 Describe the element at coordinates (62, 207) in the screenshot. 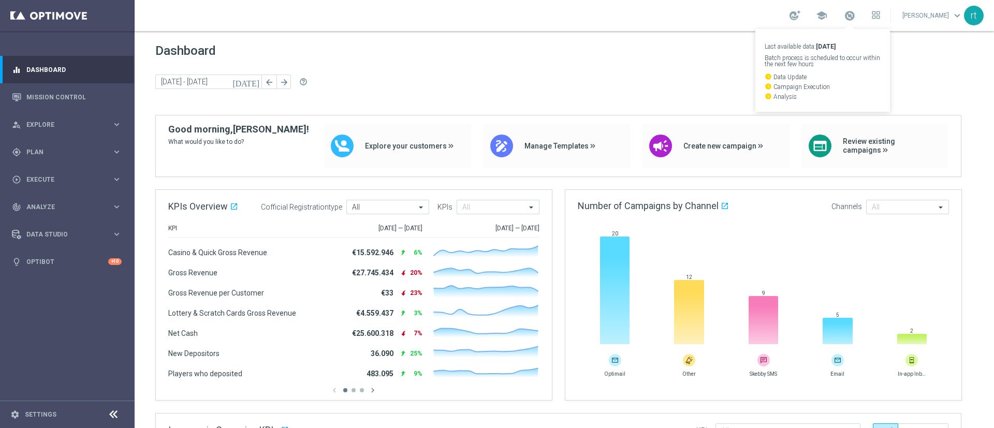

I see `div: Analyze` at that location.